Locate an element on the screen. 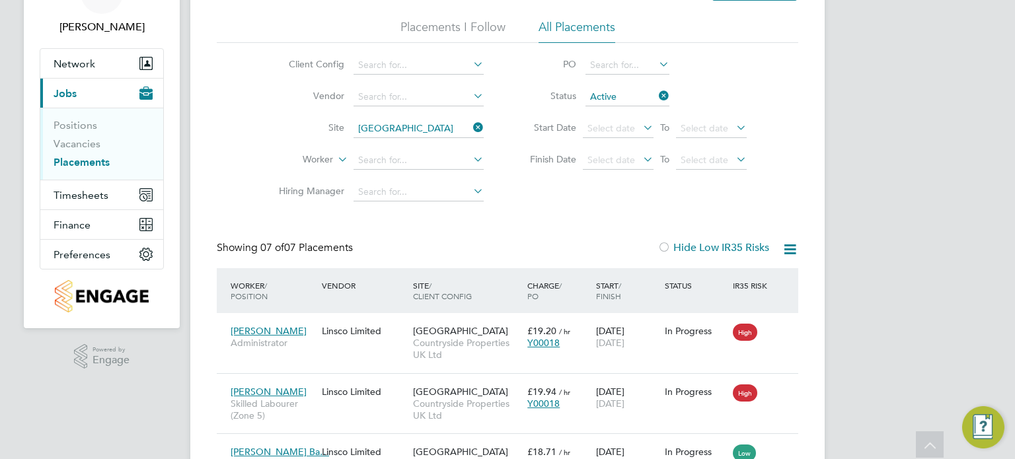 The image size is (1015, 459). div: Charge is located at coordinates (559, 291).